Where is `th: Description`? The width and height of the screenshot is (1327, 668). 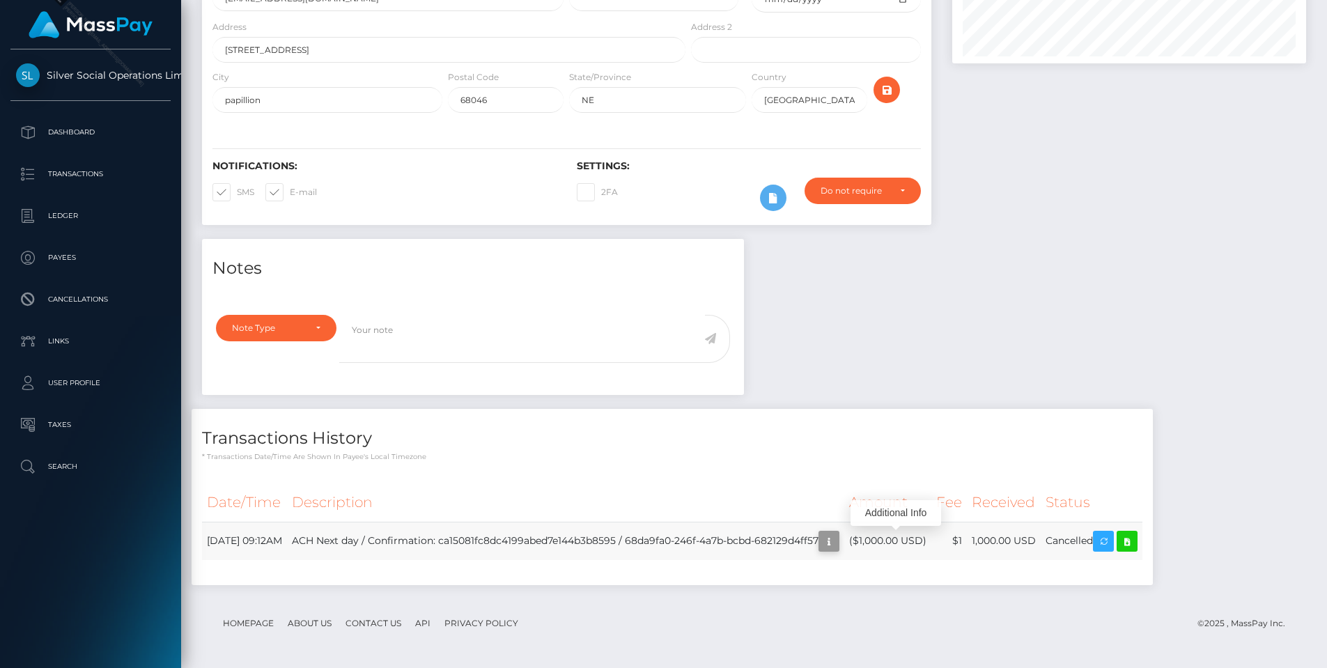 th: Description is located at coordinates (566, 502).